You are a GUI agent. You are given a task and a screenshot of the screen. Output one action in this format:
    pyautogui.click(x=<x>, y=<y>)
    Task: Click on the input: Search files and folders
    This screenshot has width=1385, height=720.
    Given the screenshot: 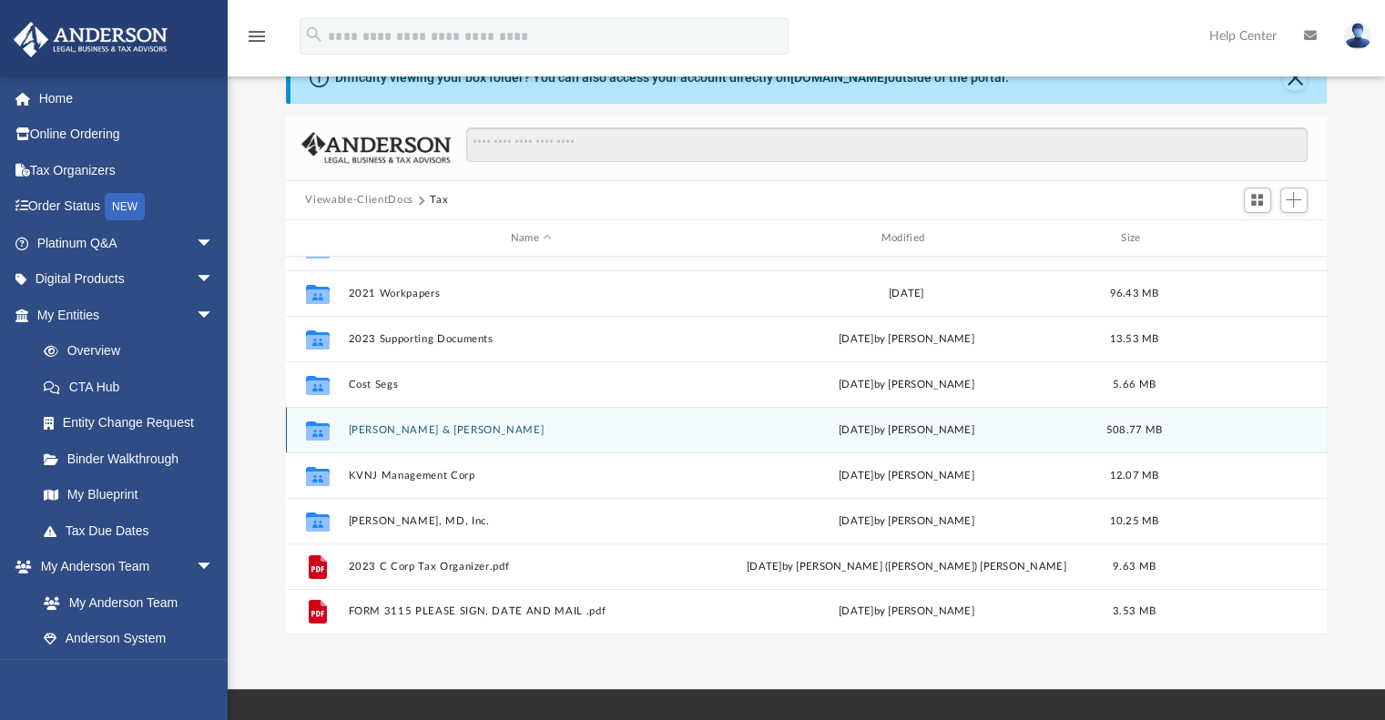 What is the action you would take?
    pyautogui.click(x=886, y=145)
    